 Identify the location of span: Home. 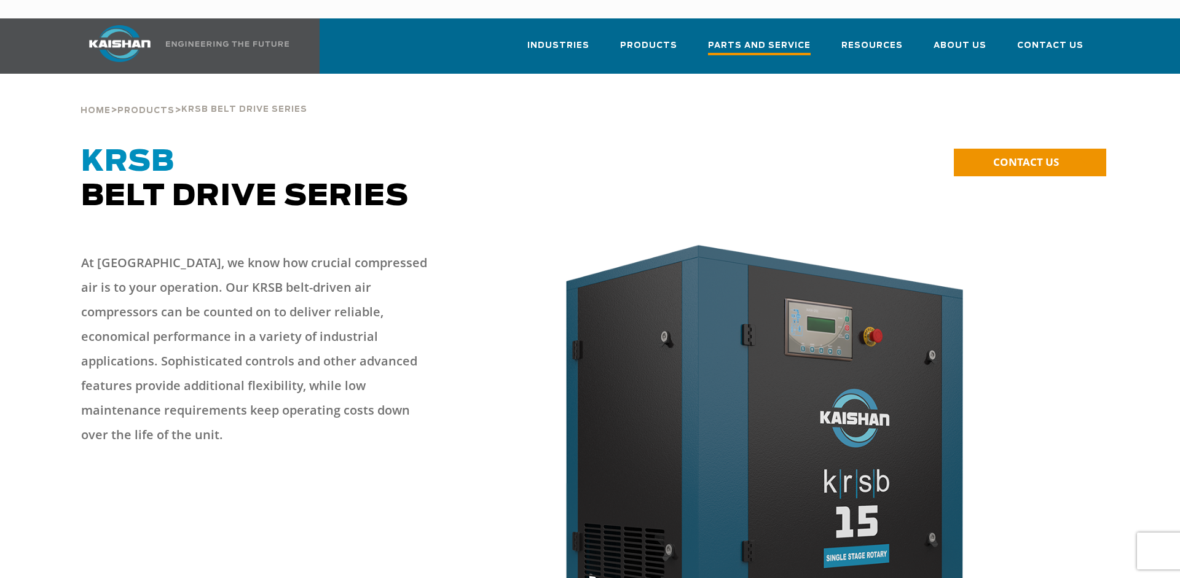
(95, 111).